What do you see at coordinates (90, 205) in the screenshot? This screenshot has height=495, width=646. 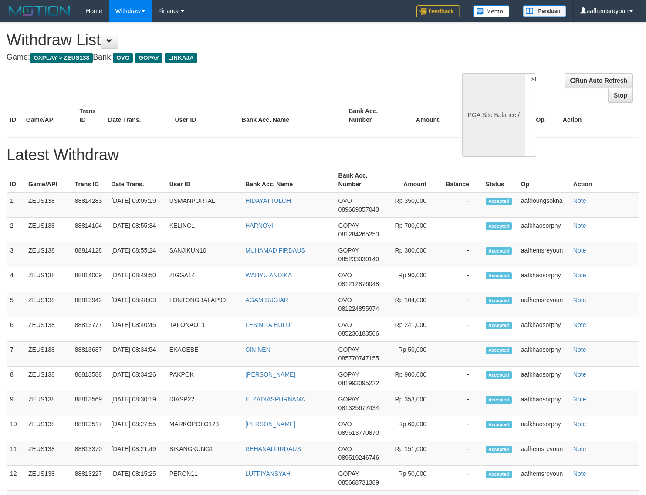 I see `td: 88814283` at bounding box center [90, 205].